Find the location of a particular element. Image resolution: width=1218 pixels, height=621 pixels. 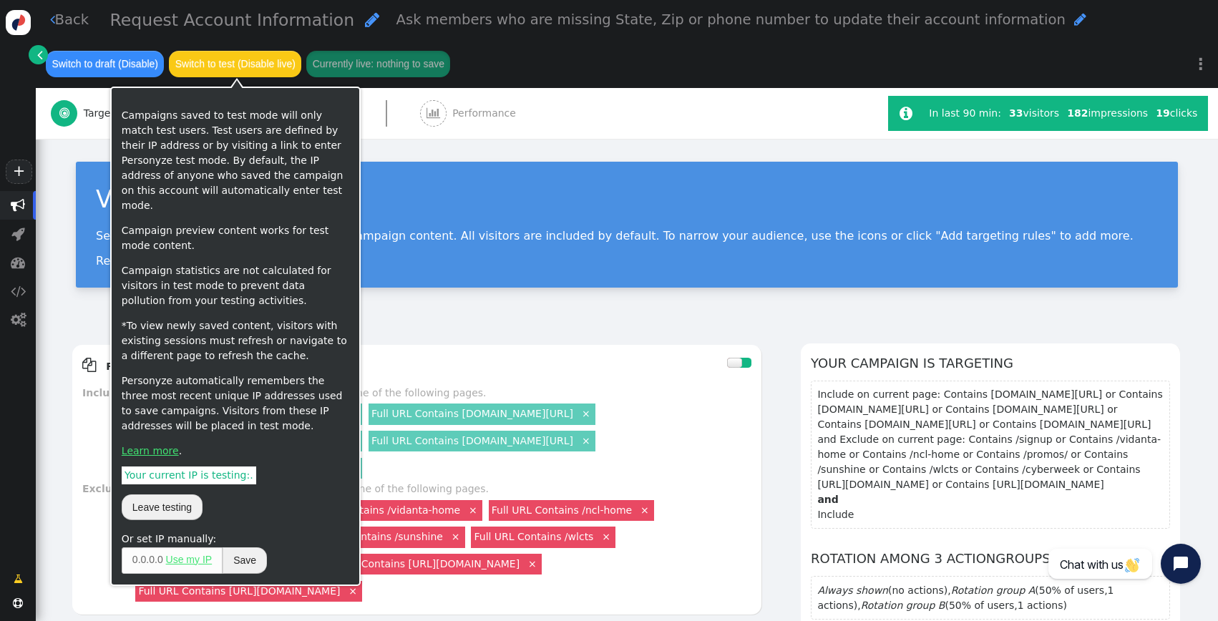

img: logo-icon.svg is located at coordinates (18, 22).